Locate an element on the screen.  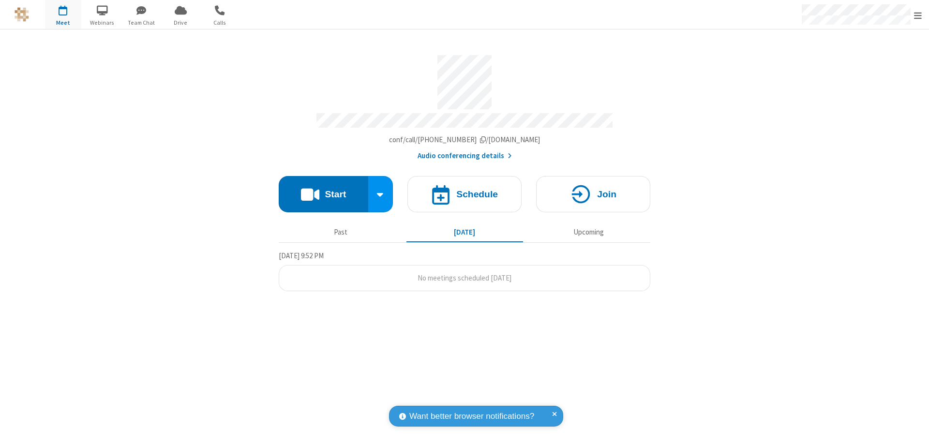
div: Start conference options is located at coordinates (381, 194).